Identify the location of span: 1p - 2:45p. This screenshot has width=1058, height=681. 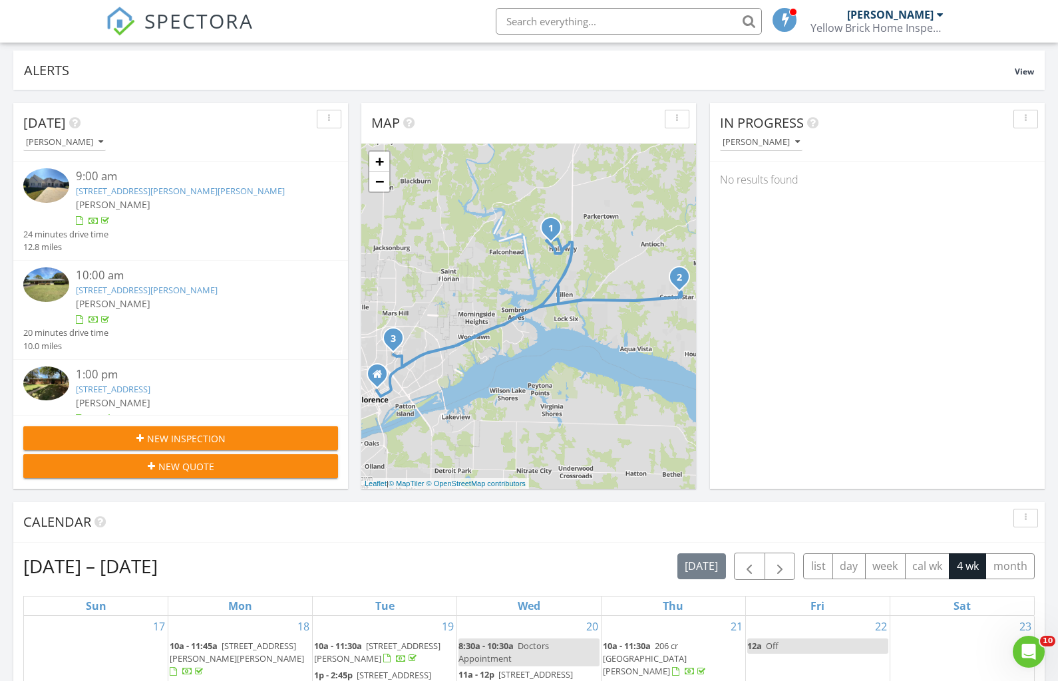
(333, 675).